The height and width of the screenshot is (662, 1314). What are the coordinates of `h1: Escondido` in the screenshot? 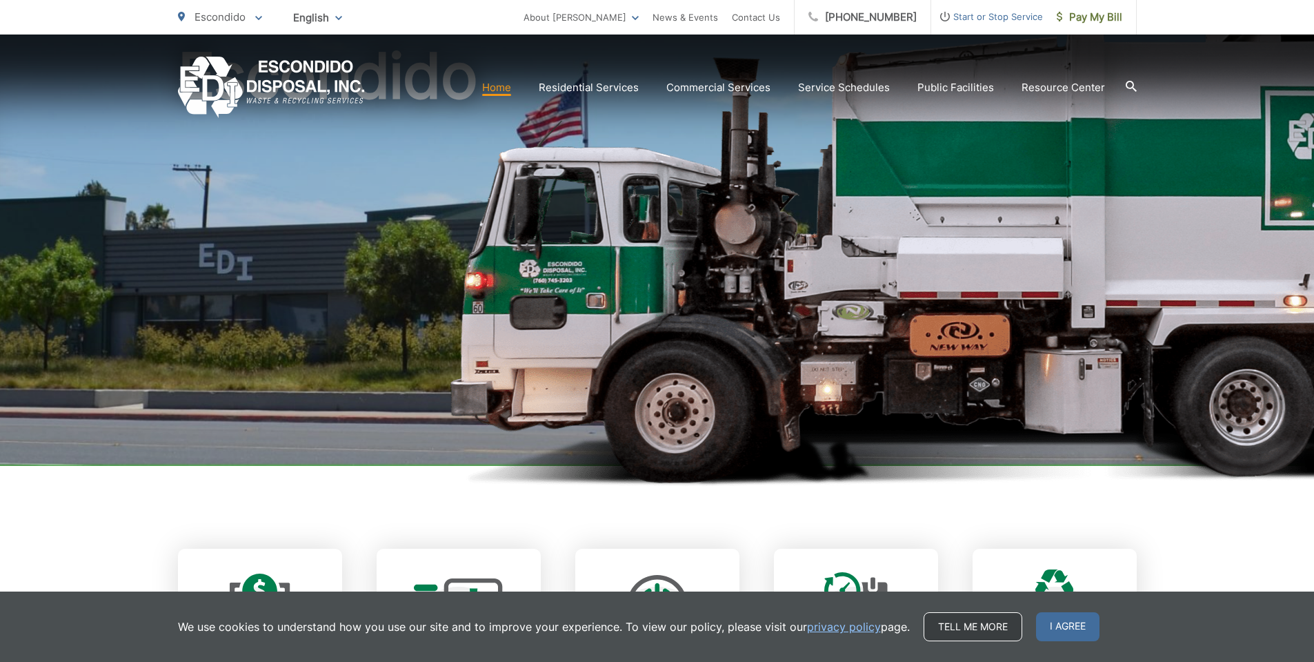 It's located at (657, 259).